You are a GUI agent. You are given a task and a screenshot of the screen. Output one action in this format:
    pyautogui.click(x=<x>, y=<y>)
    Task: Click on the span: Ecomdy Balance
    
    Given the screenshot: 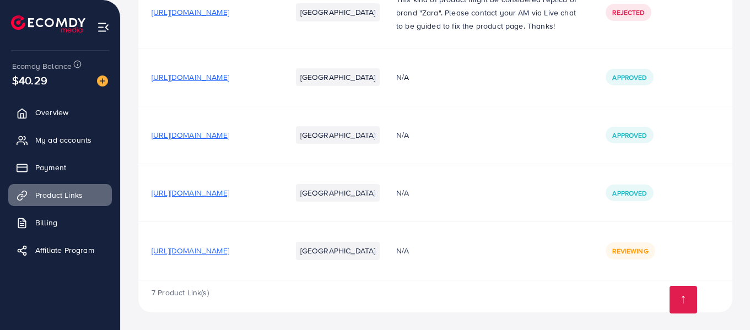 What is the action you would take?
    pyautogui.click(x=42, y=66)
    